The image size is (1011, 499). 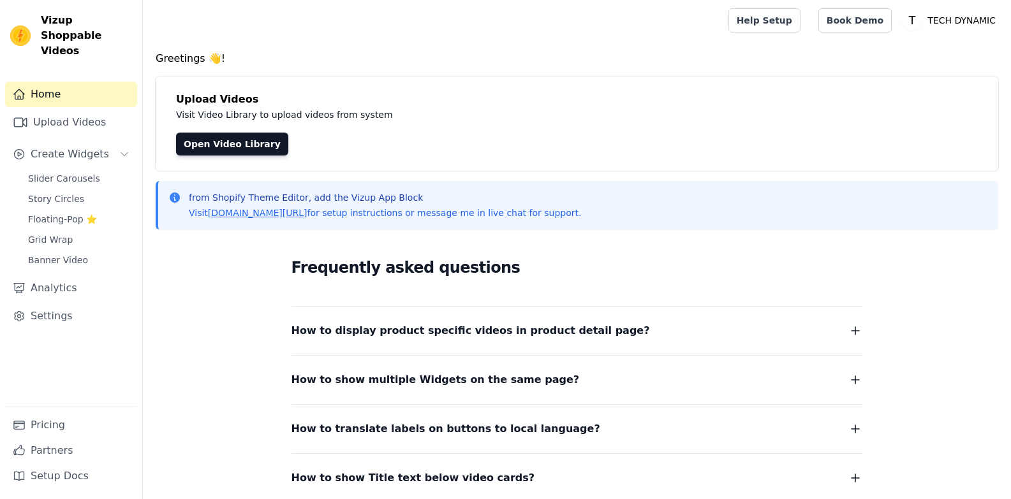 I want to click on p: Visit Video Library to upload videos from system, so click(x=462, y=115).